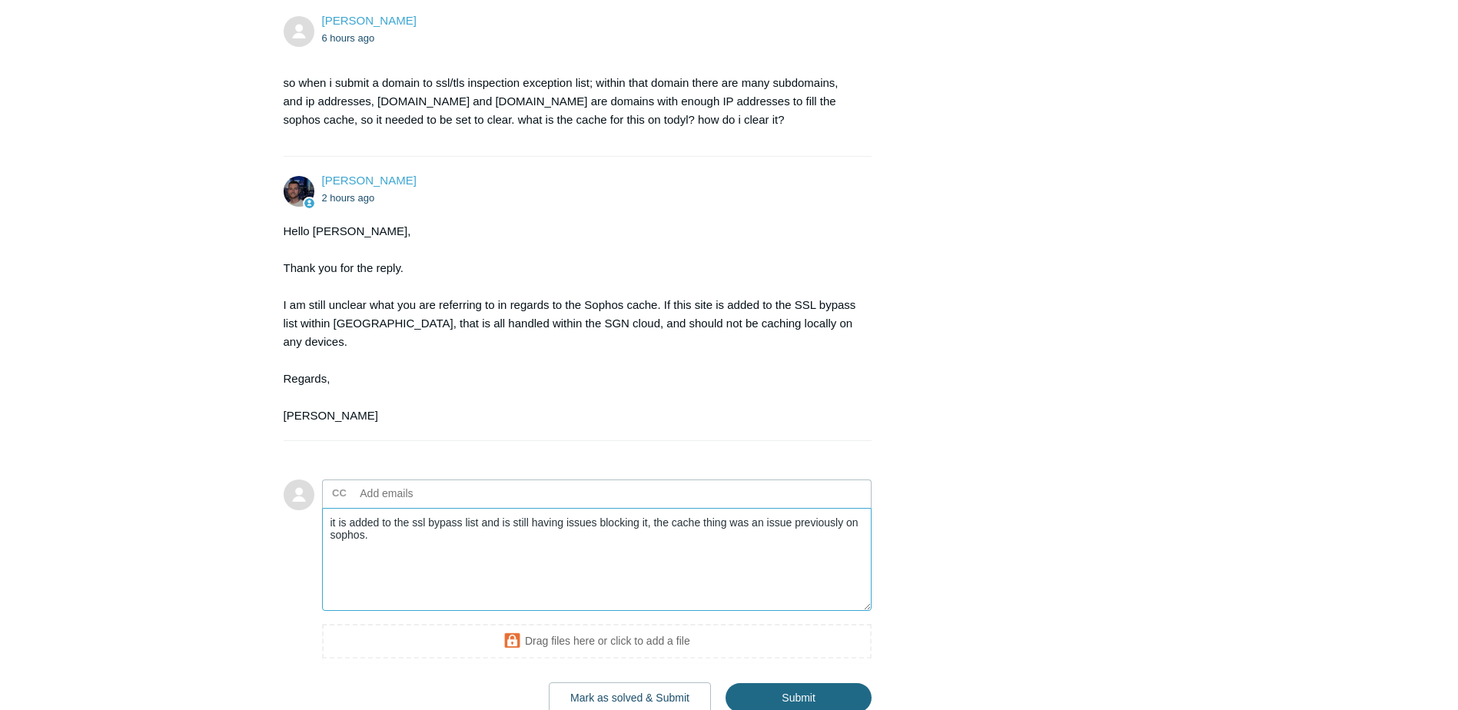 The image size is (1458, 710). I want to click on p: so when i submit a domain to ssl/tls inspection exception list; within that domain there are many..., so click(570, 101).